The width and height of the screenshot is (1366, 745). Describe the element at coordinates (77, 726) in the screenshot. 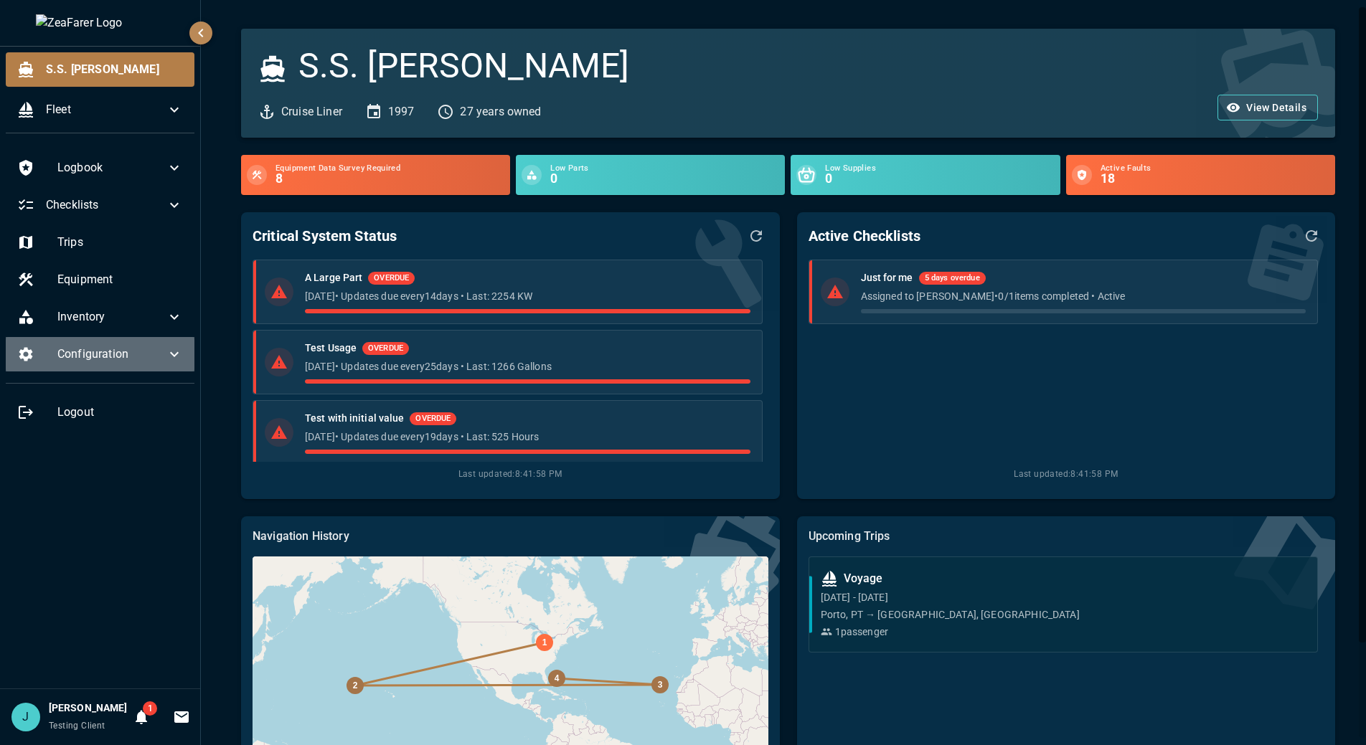

I see `span: Testing Client` at that location.